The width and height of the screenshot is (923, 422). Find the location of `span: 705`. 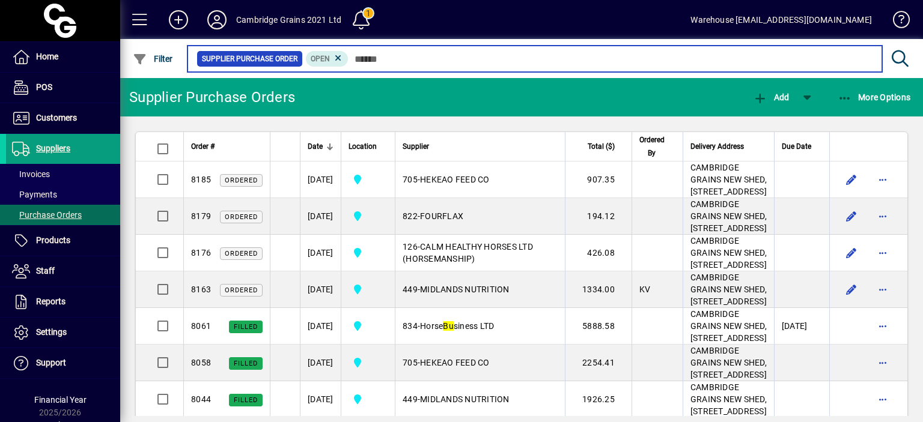

span: 705 is located at coordinates (410, 180).